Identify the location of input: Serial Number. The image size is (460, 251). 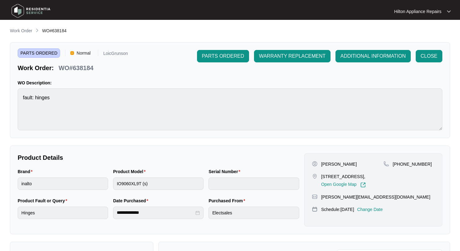
(254, 184).